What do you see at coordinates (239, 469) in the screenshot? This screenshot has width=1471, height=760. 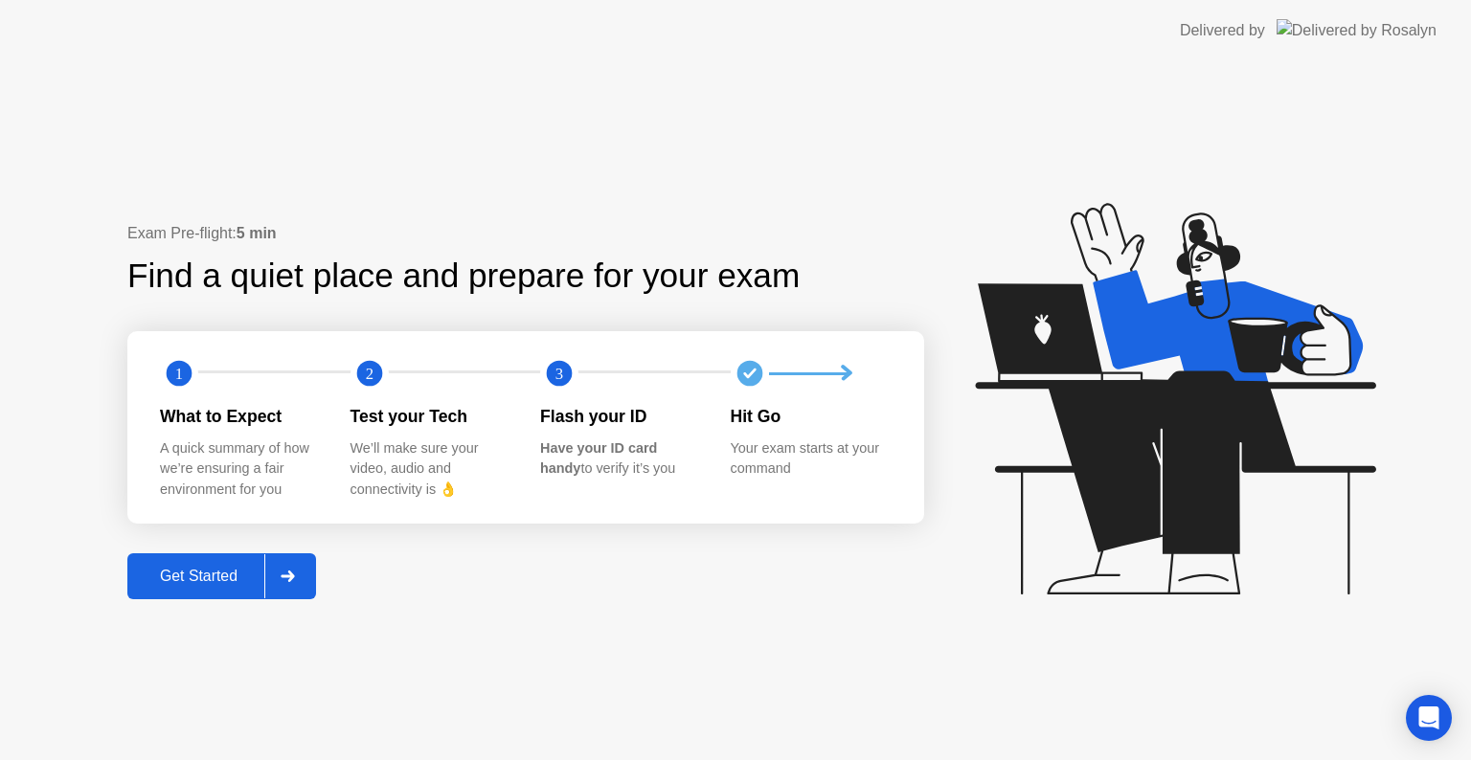 I see `div: A quick summary of how we’re ensuring a fair environment for you` at bounding box center [239, 469].